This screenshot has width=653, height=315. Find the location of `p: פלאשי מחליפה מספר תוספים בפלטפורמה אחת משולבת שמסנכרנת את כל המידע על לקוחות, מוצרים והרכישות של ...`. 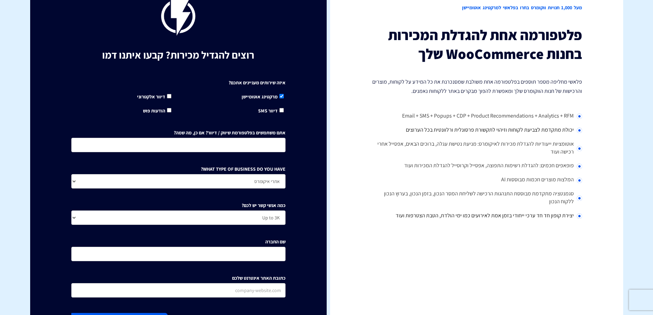

p: פלאשי מחליפה מספר תוספים בפלטפורמה אחת משולבת שמסנכרנת את כל המידע על לקוחות, מוצרים והרכישות של ... is located at coordinates (475, 86).